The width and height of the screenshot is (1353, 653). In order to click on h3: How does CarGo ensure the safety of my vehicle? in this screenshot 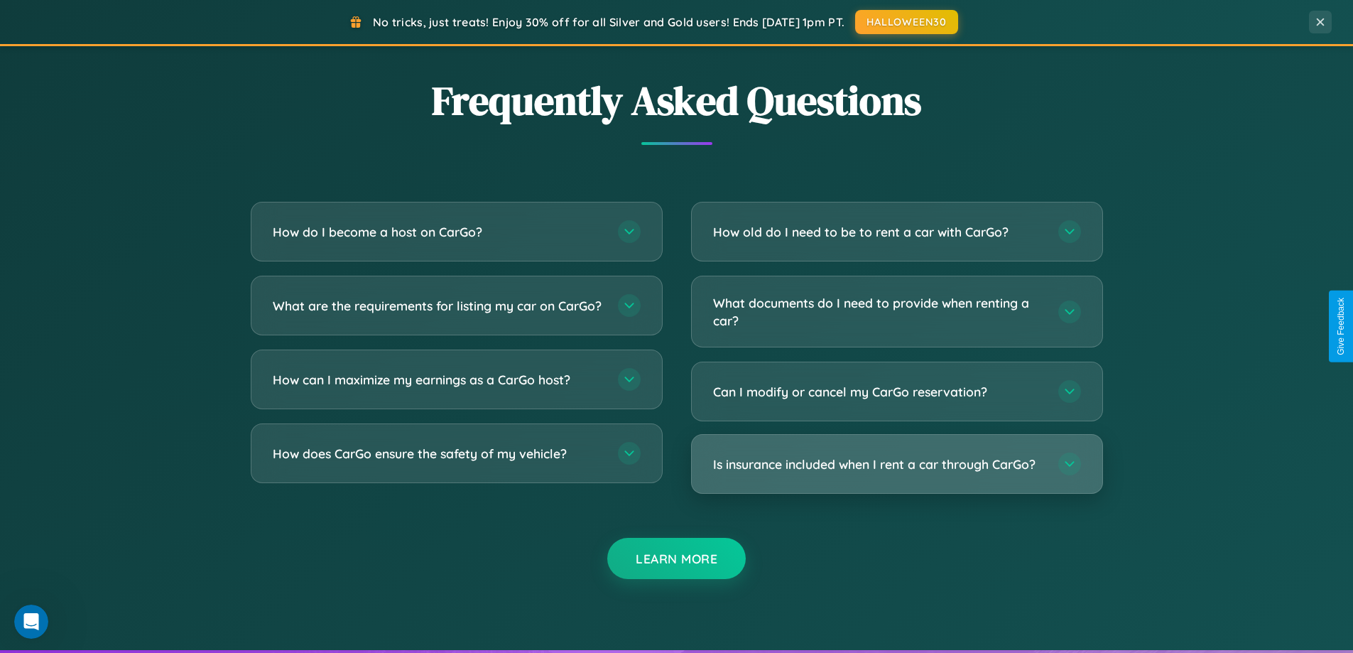, I will do `click(438, 453)`.